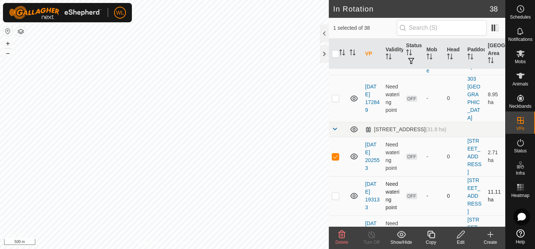  Describe the element at coordinates (495, 98) in the screenshot. I see `td: 8.95 ha` at that location.